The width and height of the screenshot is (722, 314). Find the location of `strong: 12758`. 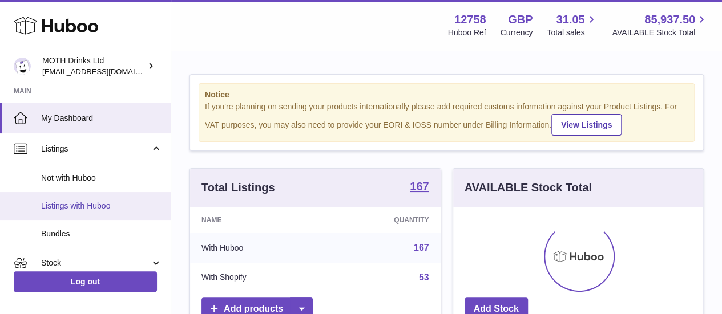

strong: 12758 is located at coordinates (470, 19).